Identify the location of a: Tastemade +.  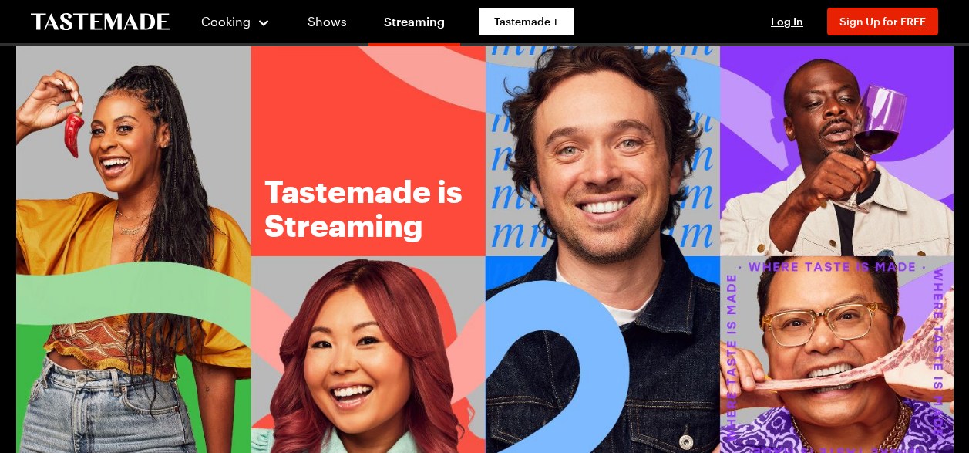
(527, 22).